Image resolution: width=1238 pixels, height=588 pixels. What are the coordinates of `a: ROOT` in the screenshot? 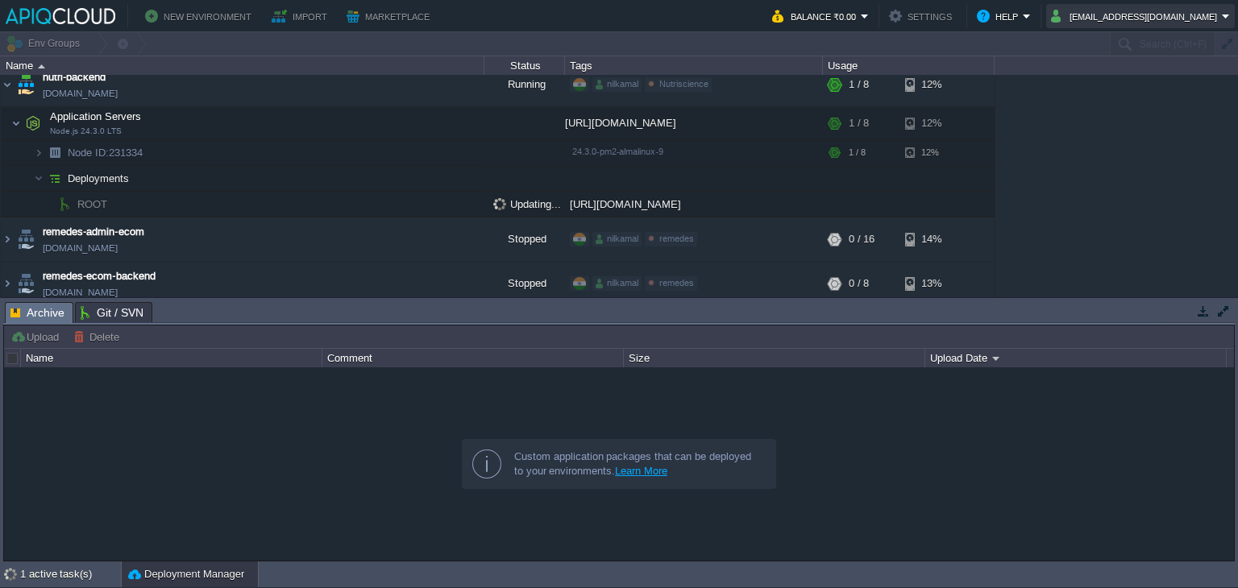 It's located at (93, 204).